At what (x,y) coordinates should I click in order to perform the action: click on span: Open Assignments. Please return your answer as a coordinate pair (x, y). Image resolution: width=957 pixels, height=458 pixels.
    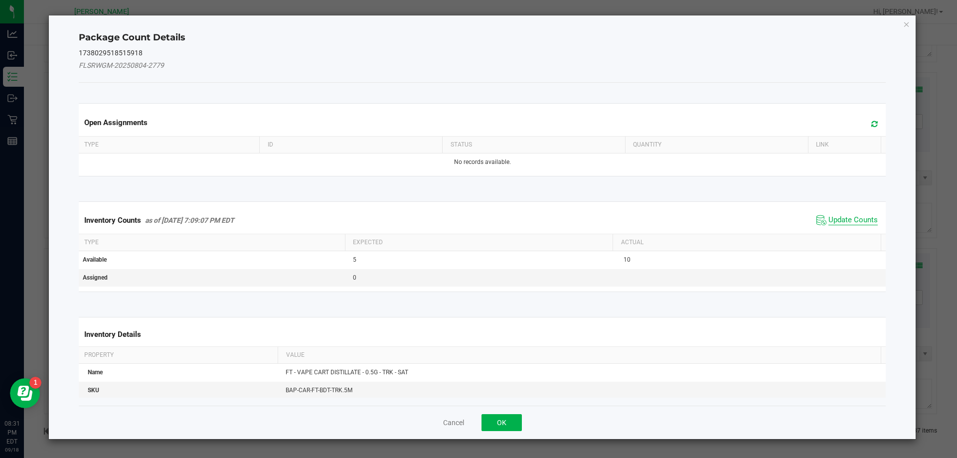
    Looking at the image, I should click on (116, 123).